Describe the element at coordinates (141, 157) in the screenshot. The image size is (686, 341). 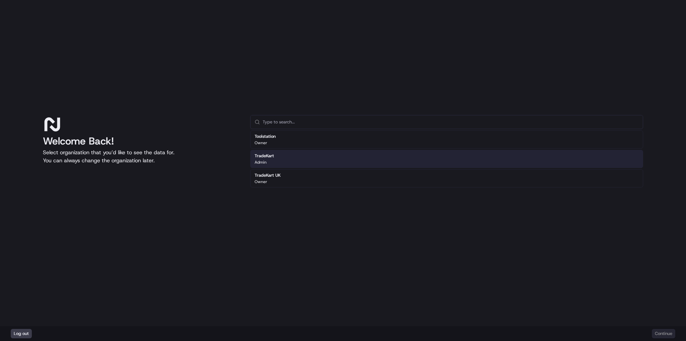
I see `p: Select organization that you’d like to see the data for. You can always change the organization l...` at that location.